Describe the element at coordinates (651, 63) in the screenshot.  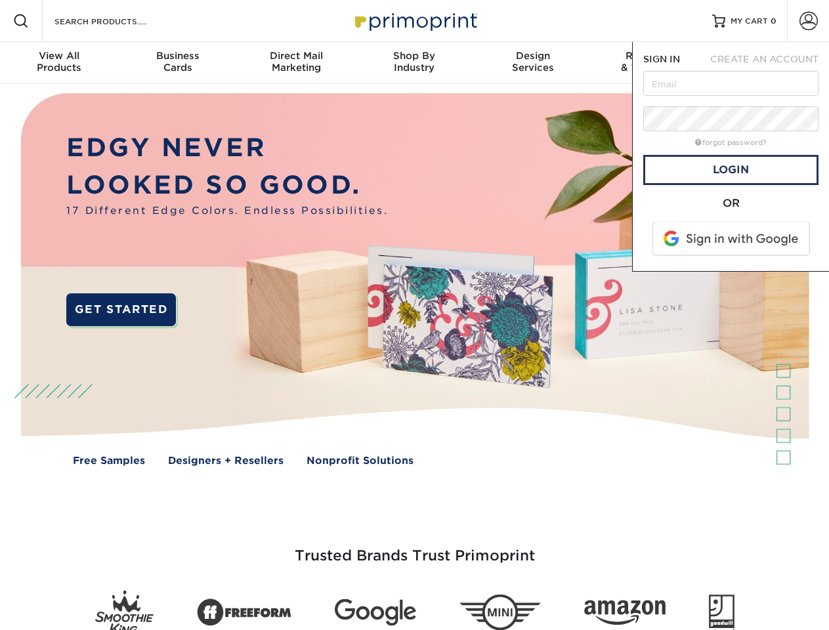
I see `a: Resources& Templates` at that location.